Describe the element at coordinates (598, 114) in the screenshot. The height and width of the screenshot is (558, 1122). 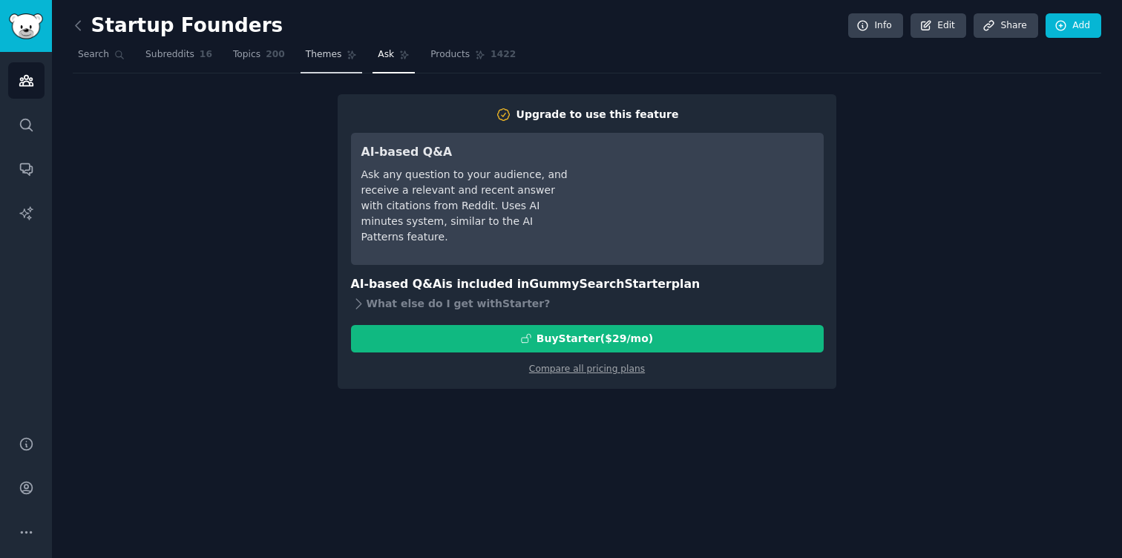
I see `div: Upgrade to use this feature` at that location.